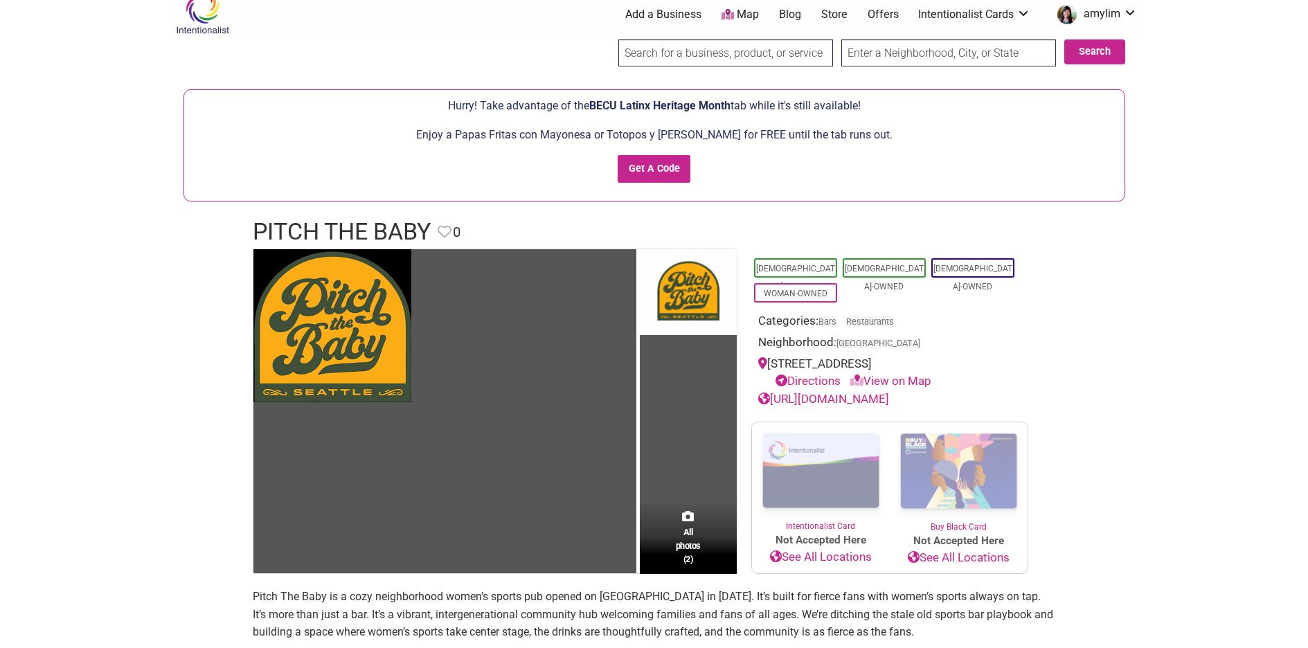  I want to click on p: Hurry! Take advantage of the tab while it's still available!, so click(654, 106).